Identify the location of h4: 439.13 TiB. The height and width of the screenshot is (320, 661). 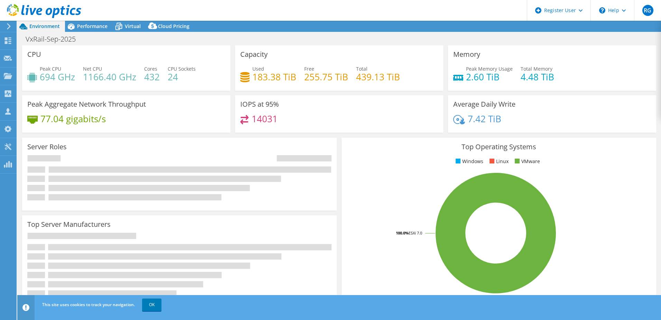
(378, 77).